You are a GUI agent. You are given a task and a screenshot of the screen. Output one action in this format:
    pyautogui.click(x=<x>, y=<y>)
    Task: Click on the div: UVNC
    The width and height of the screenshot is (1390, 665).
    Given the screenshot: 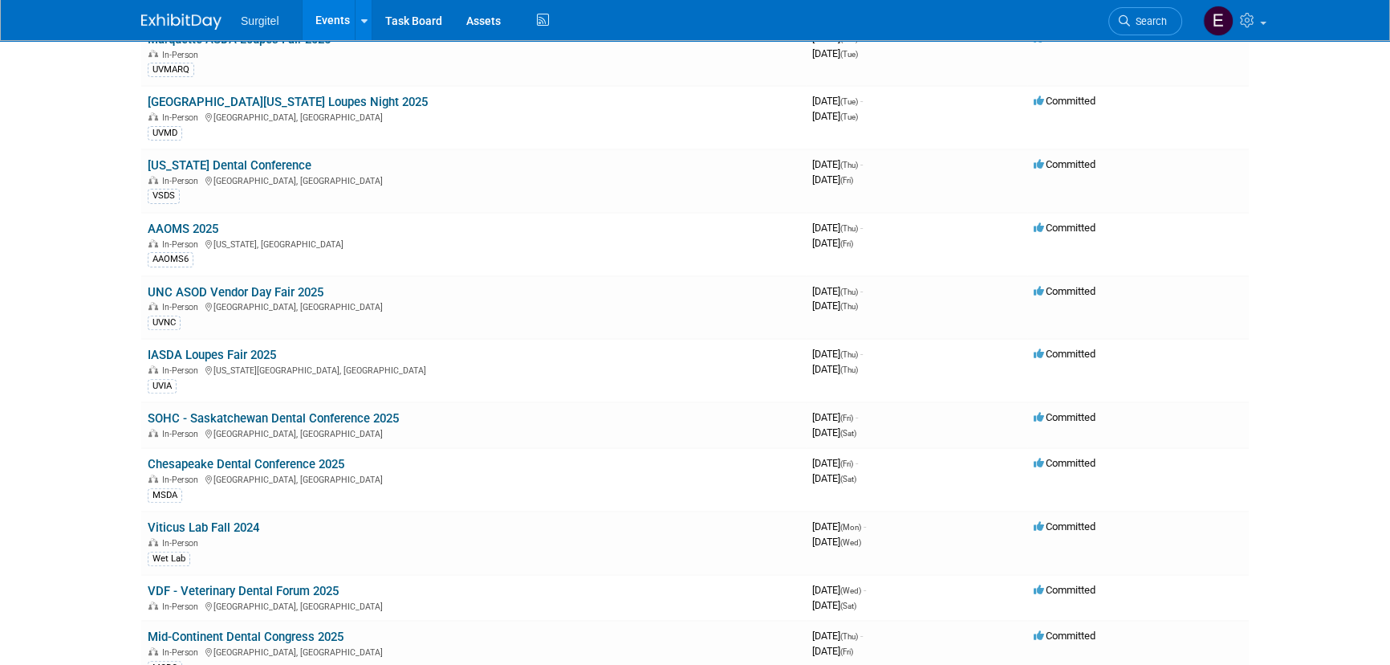 What is the action you would take?
    pyautogui.click(x=164, y=323)
    